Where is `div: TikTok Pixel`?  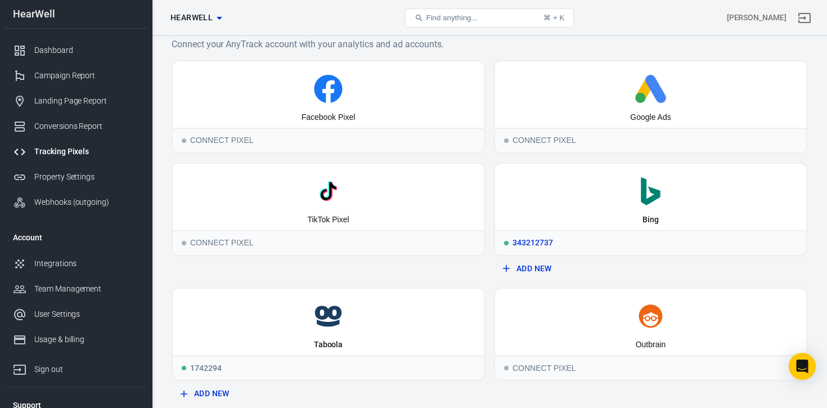 div: TikTok Pixel is located at coordinates (328, 220).